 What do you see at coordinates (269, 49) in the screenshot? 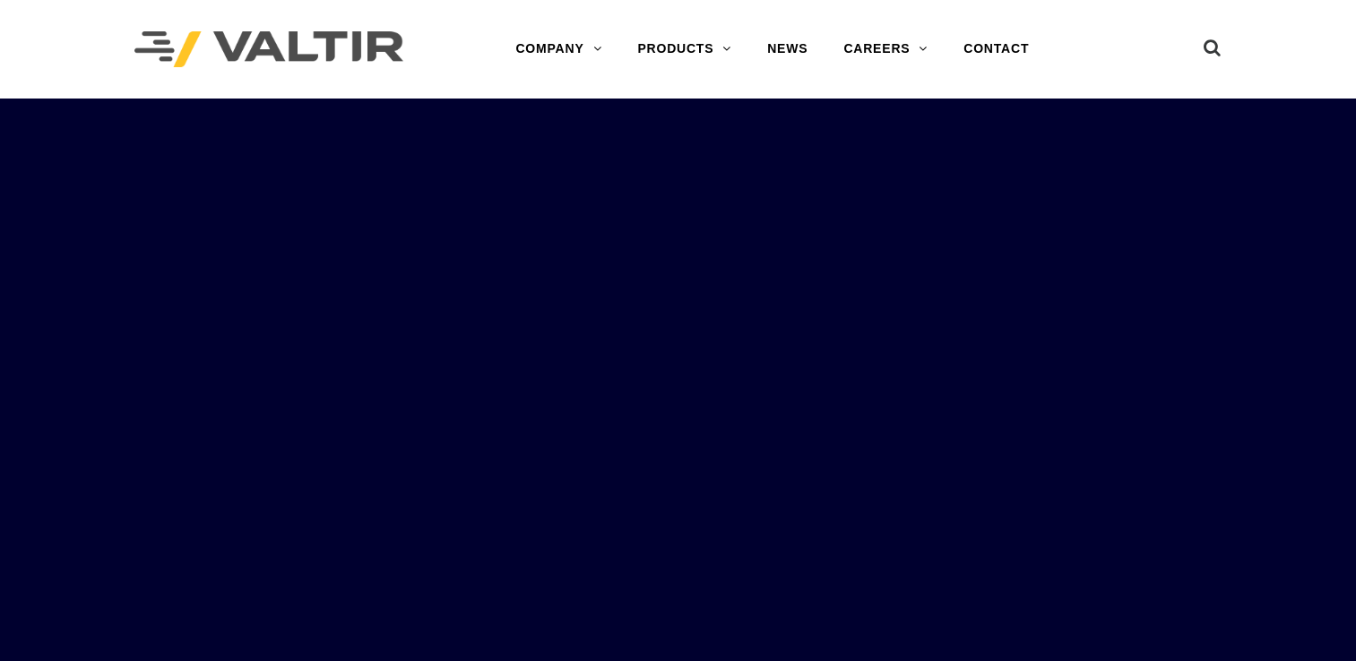
I see `img: Valtir` at bounding box center [269, 49].